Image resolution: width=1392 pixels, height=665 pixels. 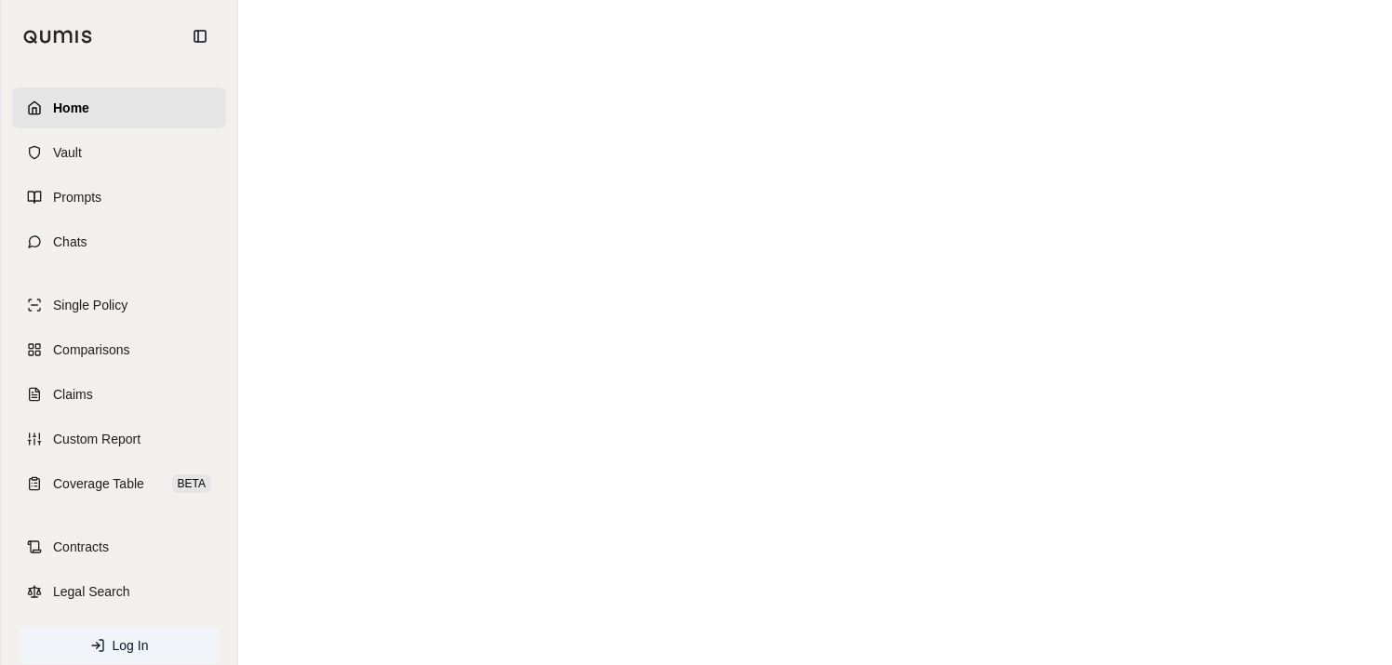 What do you see at coordinates (67, 153) in the screenshot?
I see `span: Vault` at bounding box center [67, 153].